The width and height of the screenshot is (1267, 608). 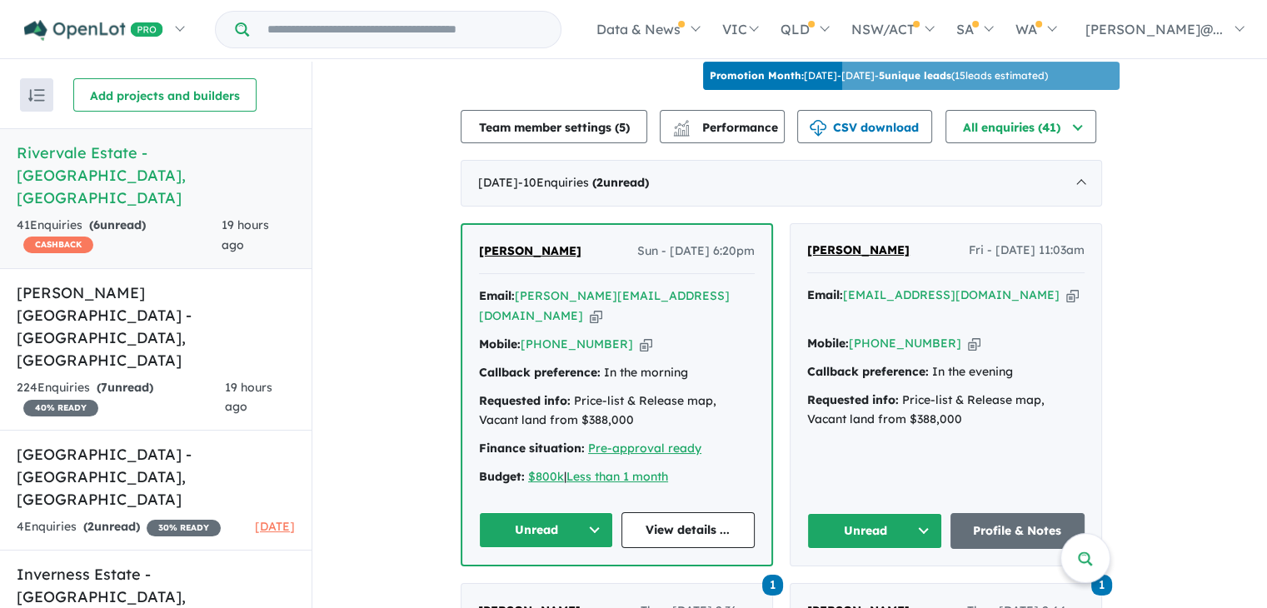 What do you see at coordinates (165, 95) in the screenshot?
I see `button: Add projects and builders` at bounding box center [165, 95].